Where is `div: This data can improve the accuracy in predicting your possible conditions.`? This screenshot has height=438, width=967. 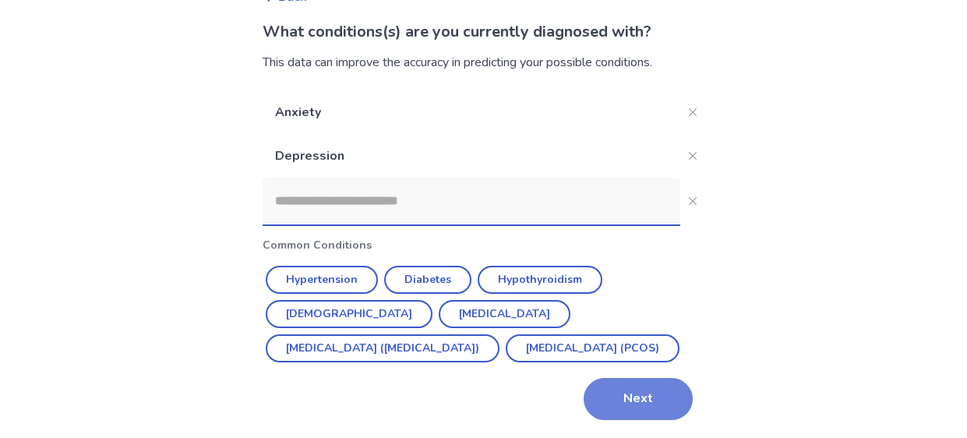 div: This data can improve the accuracy in predicting your possible conditions. is located at coordinates (484, 62).